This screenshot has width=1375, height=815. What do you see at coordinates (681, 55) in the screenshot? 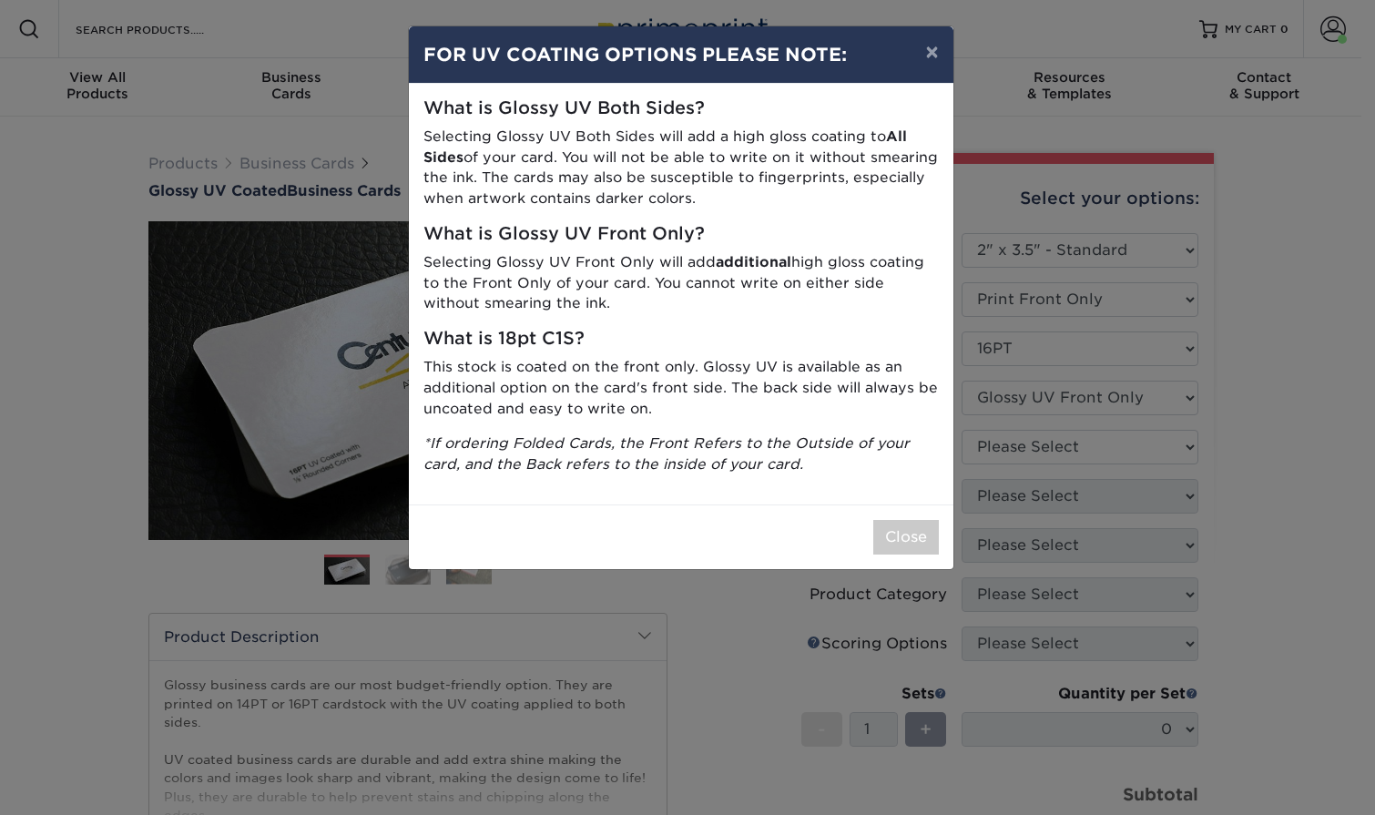
I see `h4: FOR UV COATING OPTIONS PLEASE NOTE:` at bounding box center [681, 55].